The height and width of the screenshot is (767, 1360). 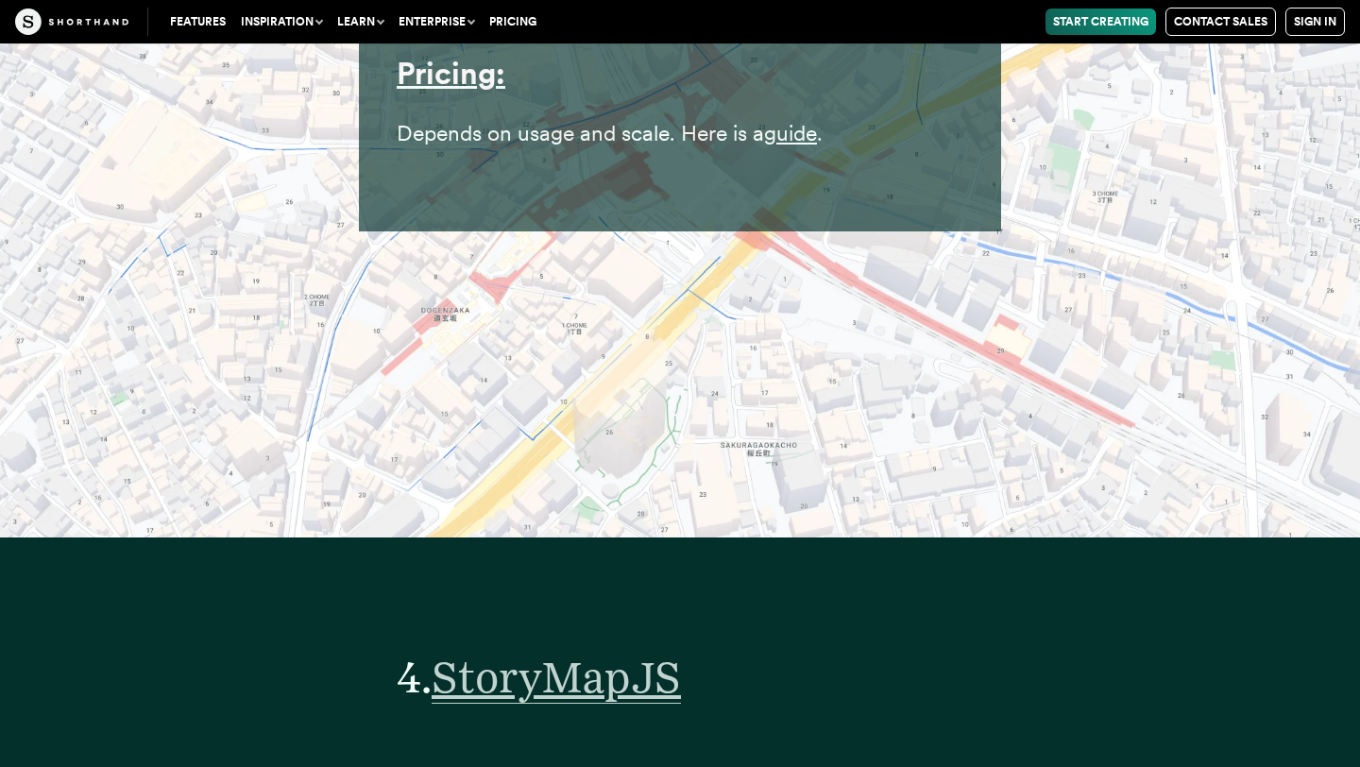 What do you see at coordinates (414, 676) in the screenshot?
I see `span: 4.` at bounding box center [414, 676].